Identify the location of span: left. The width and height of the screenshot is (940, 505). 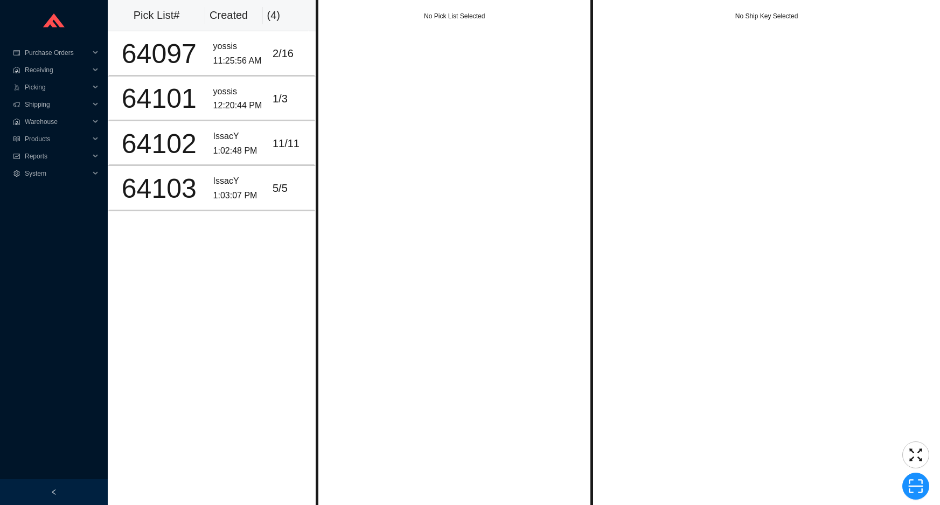
(54, 492).